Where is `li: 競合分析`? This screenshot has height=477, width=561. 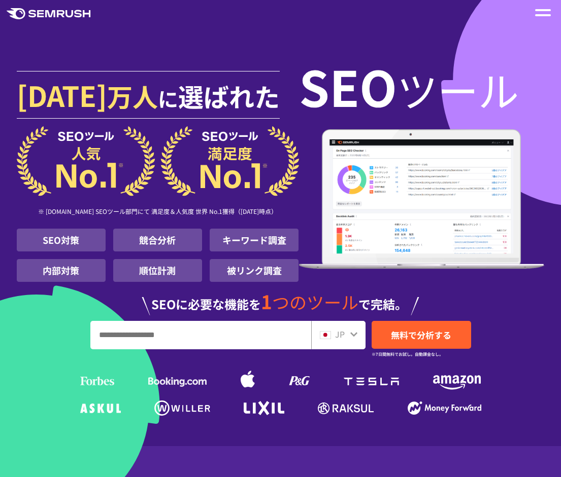 li: 競合分析 is located at coordinates (157, 240).